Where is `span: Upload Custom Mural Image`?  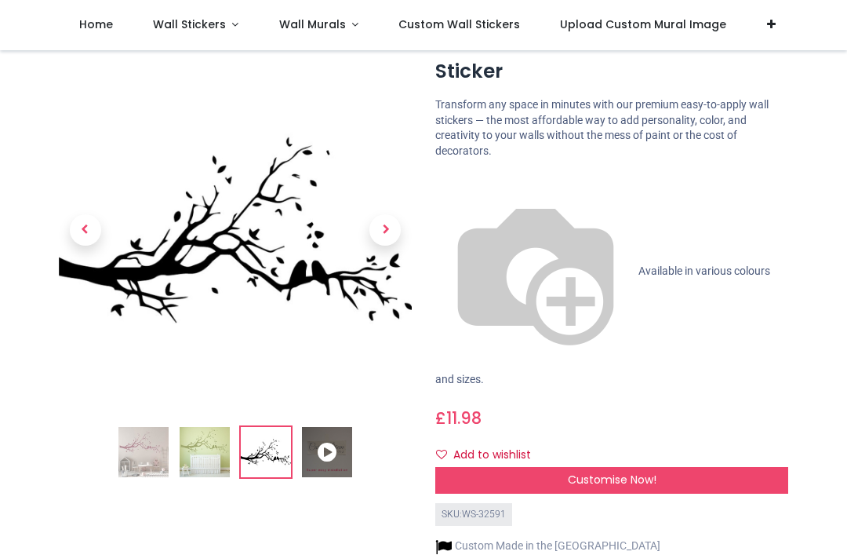
span: Upload Custom Mural Image is located at coordinates (643, 24).